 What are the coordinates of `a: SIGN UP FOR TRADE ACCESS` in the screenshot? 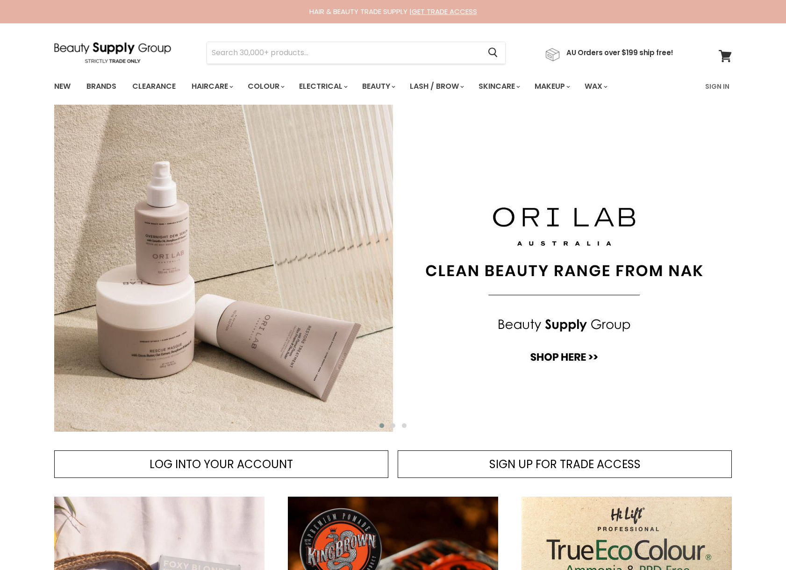 It's located at (564, 464).